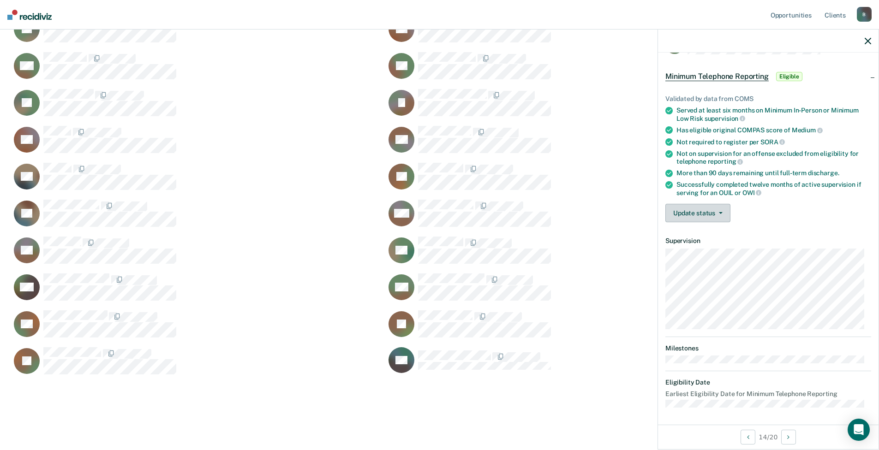 Image resolution: width=879 pixels, height=450 pixels. Describe the element at coordinates (198, 365) in the screenshot. I see `div: CaseloadOpportunityCell-0822358` at that location.